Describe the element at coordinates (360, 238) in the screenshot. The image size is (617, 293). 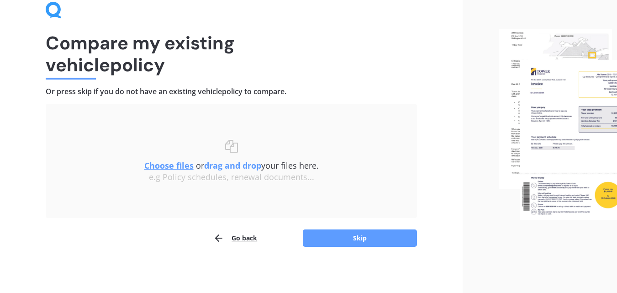
I see `button: Skip` at that location.